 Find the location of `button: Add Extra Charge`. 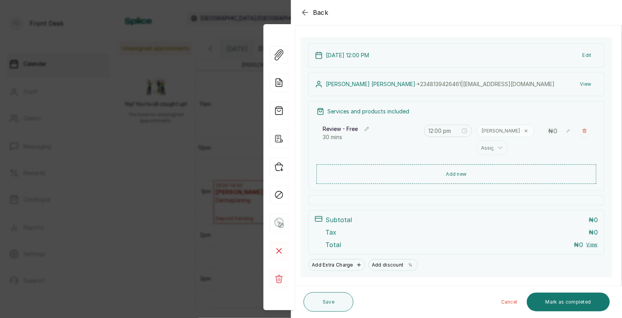

button: Add Extra Charge is located at coordinates (337, 265).